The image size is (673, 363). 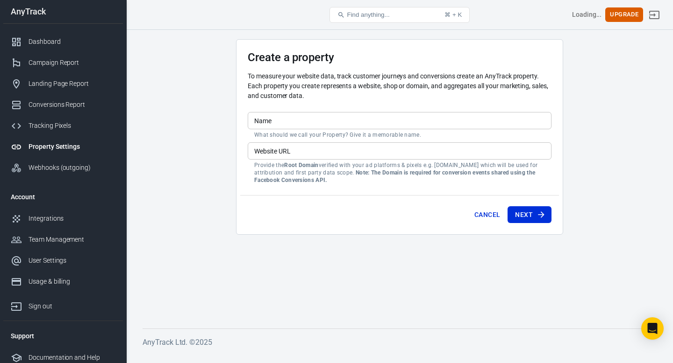 I want to click on p: To measure your website data, track customer journeys and conversions create an AnyTrack property..., so click(x=399, y=86).